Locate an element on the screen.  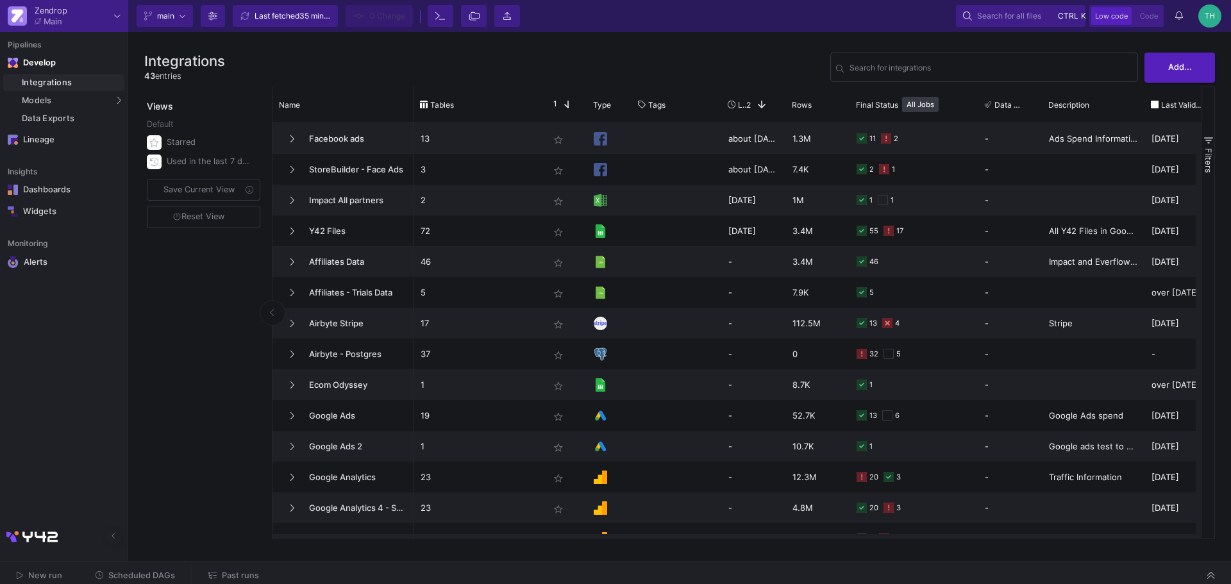
span: Impact All partners is located at coordinates (354, 200).